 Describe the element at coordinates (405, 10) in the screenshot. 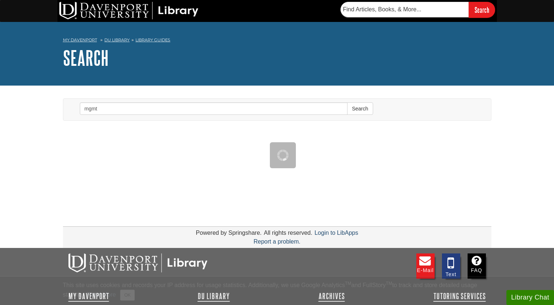

I see `input: Find Articles, Books, & More...` at that location.